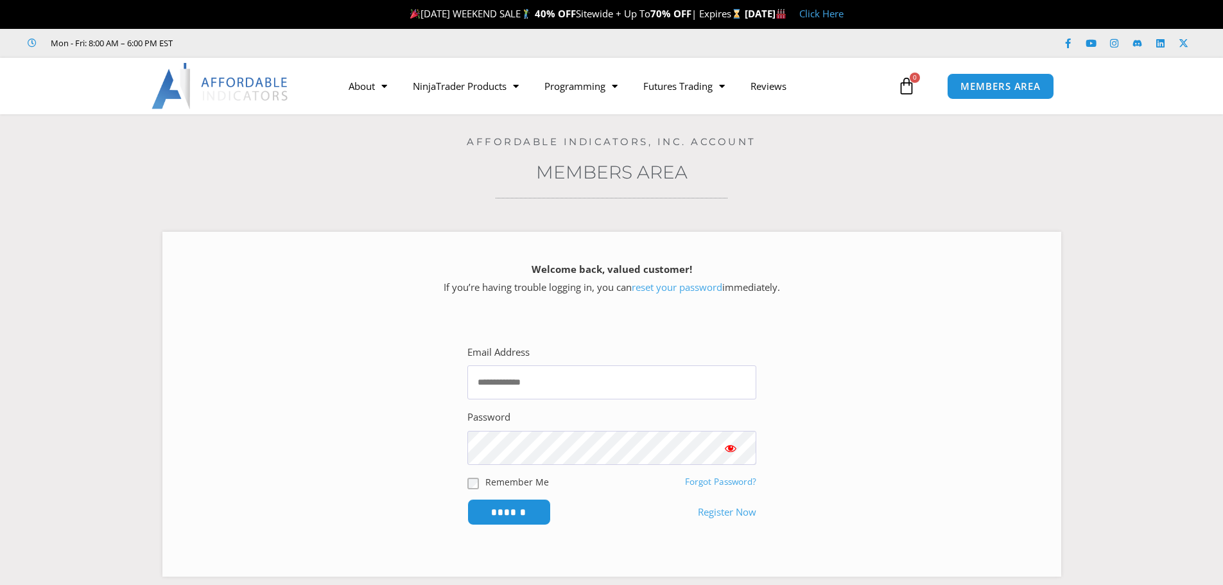 The width and height of the screenshot is (1223, 585). I want to click on a: About, so click(368, 86).